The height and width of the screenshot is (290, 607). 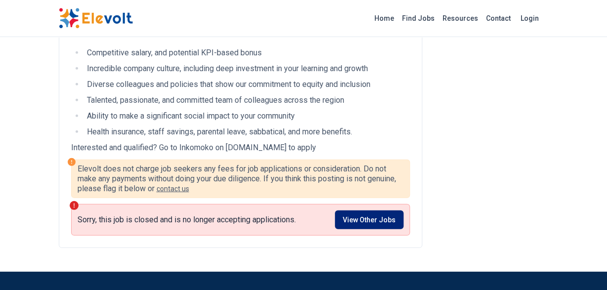 I want to click on a: Login, so click(x=530, y=18).